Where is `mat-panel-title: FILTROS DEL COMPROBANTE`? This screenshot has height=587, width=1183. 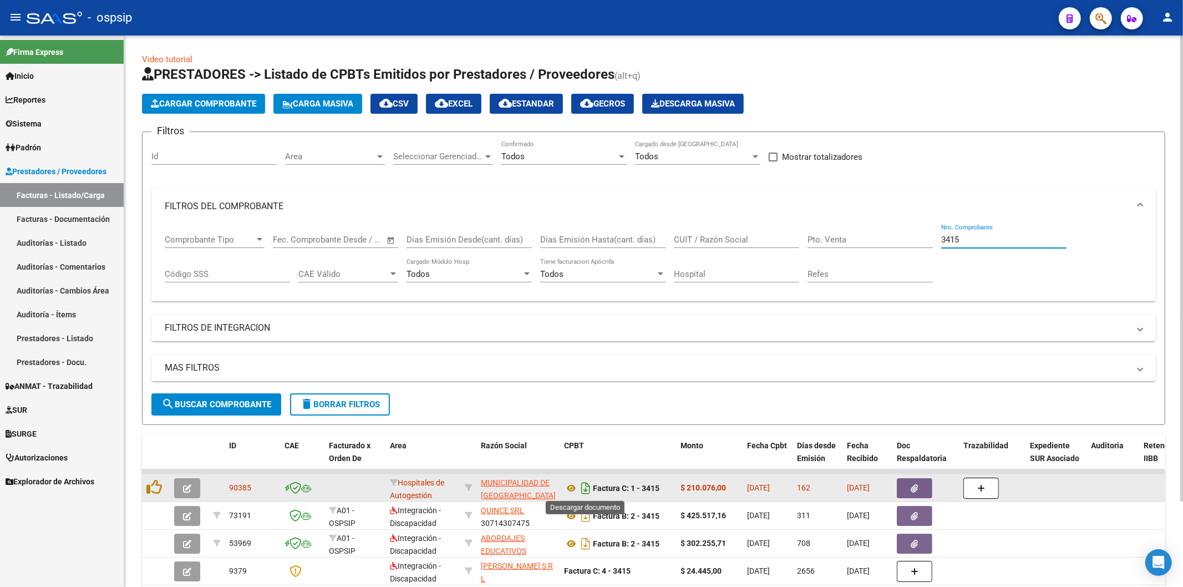
mat-panel-title: FILTROS DEL COMPROBANTE is located at coordinates (647, 206).